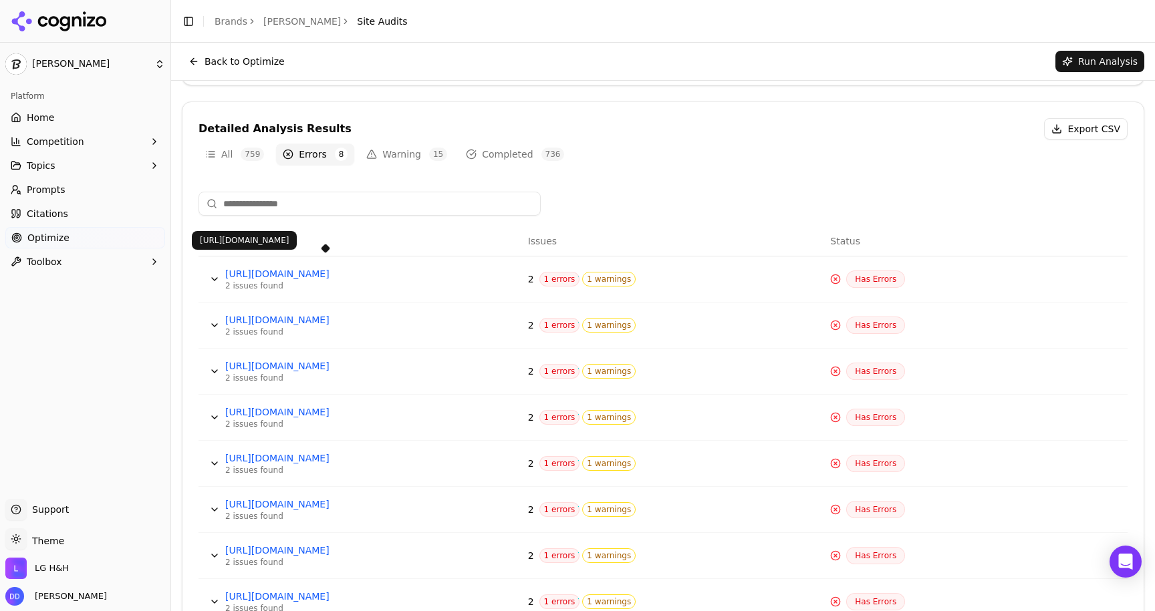 The image size is (1155, 611). I want to click on span: 759, so click(252, 154).